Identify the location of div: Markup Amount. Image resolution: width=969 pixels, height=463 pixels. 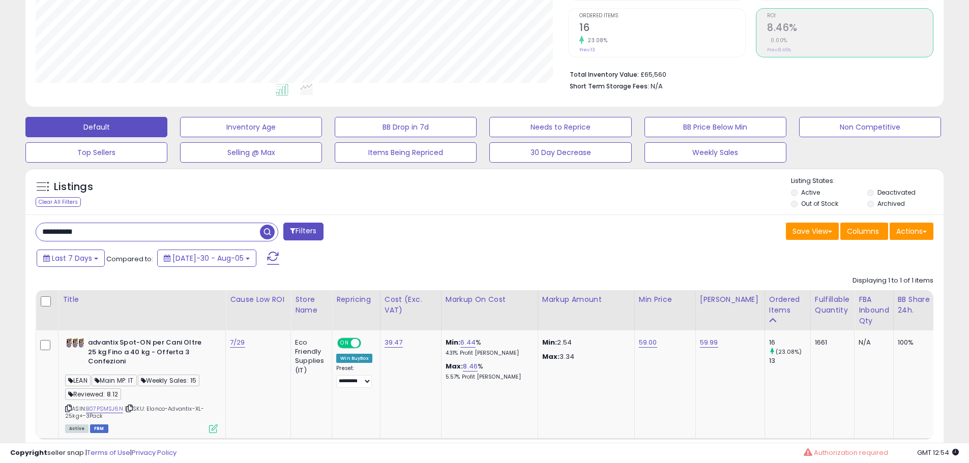
(586, 300).